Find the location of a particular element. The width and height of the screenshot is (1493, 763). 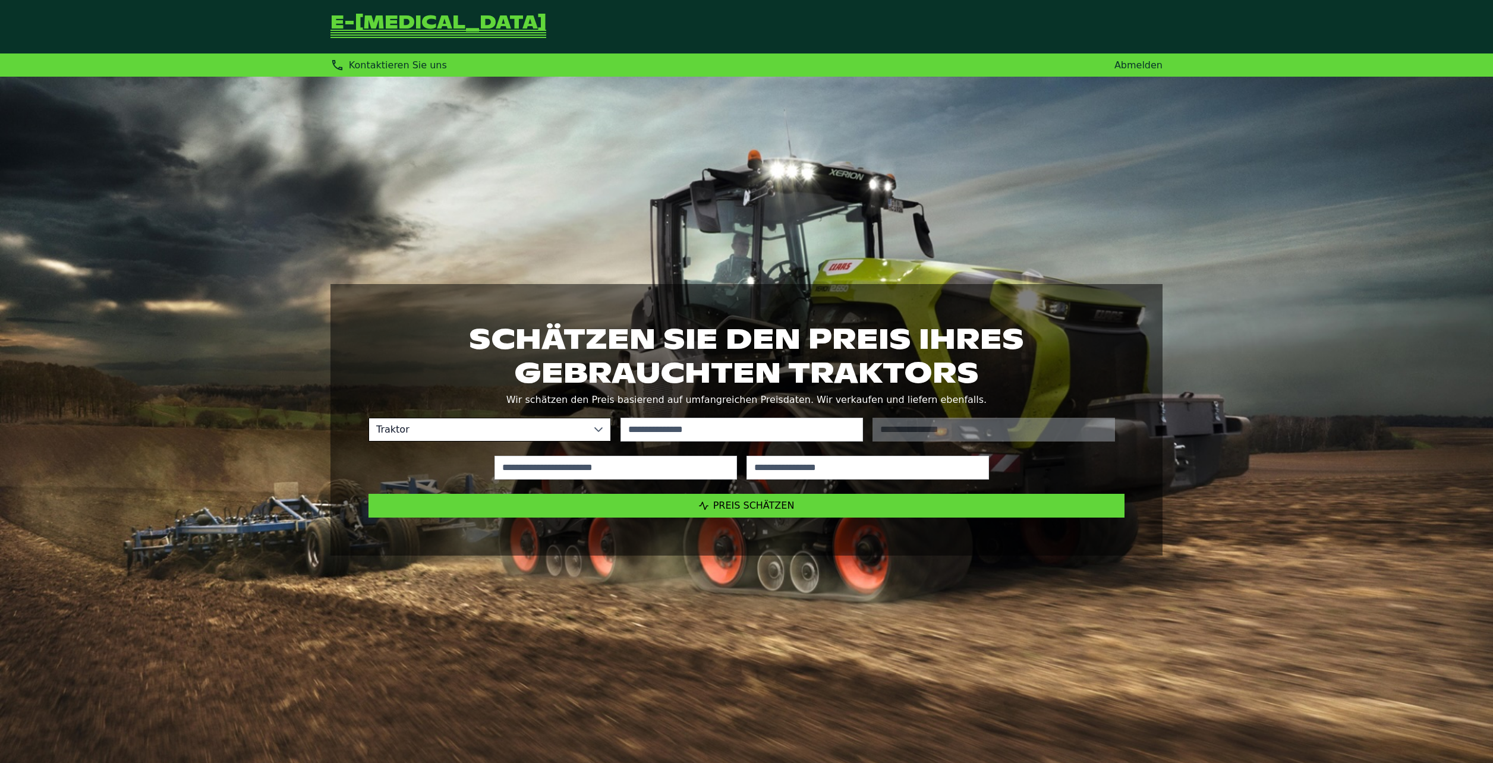

span: Kontaktieren Sie uns is located at coordinates (398, 65).